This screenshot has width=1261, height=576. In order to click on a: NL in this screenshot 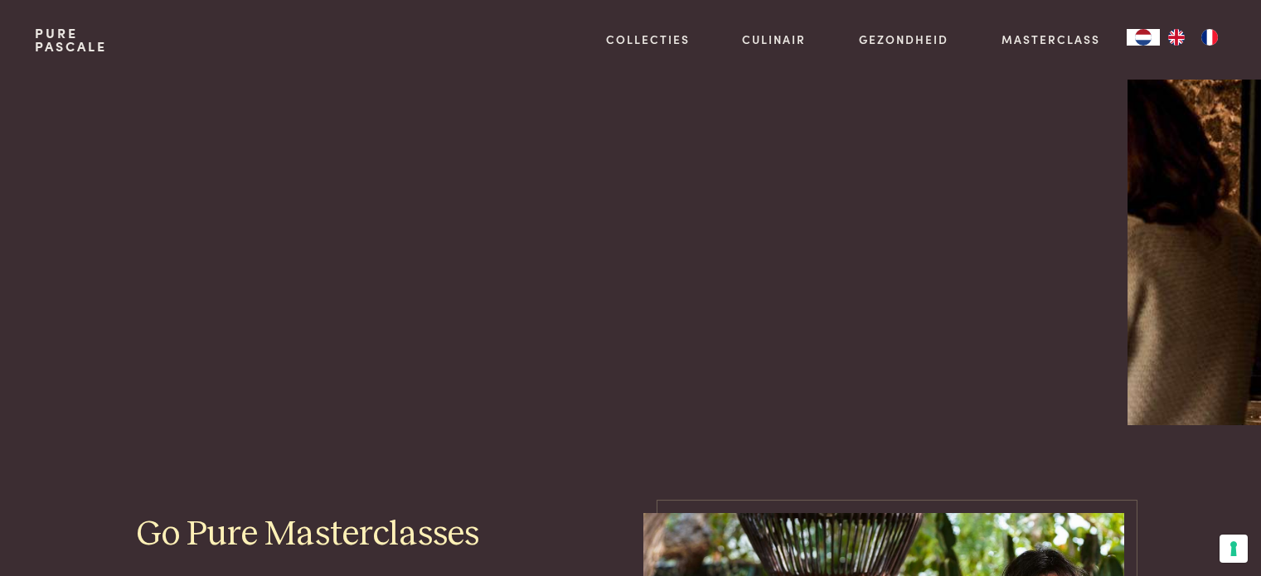, I will do `click(1143, 37)`.